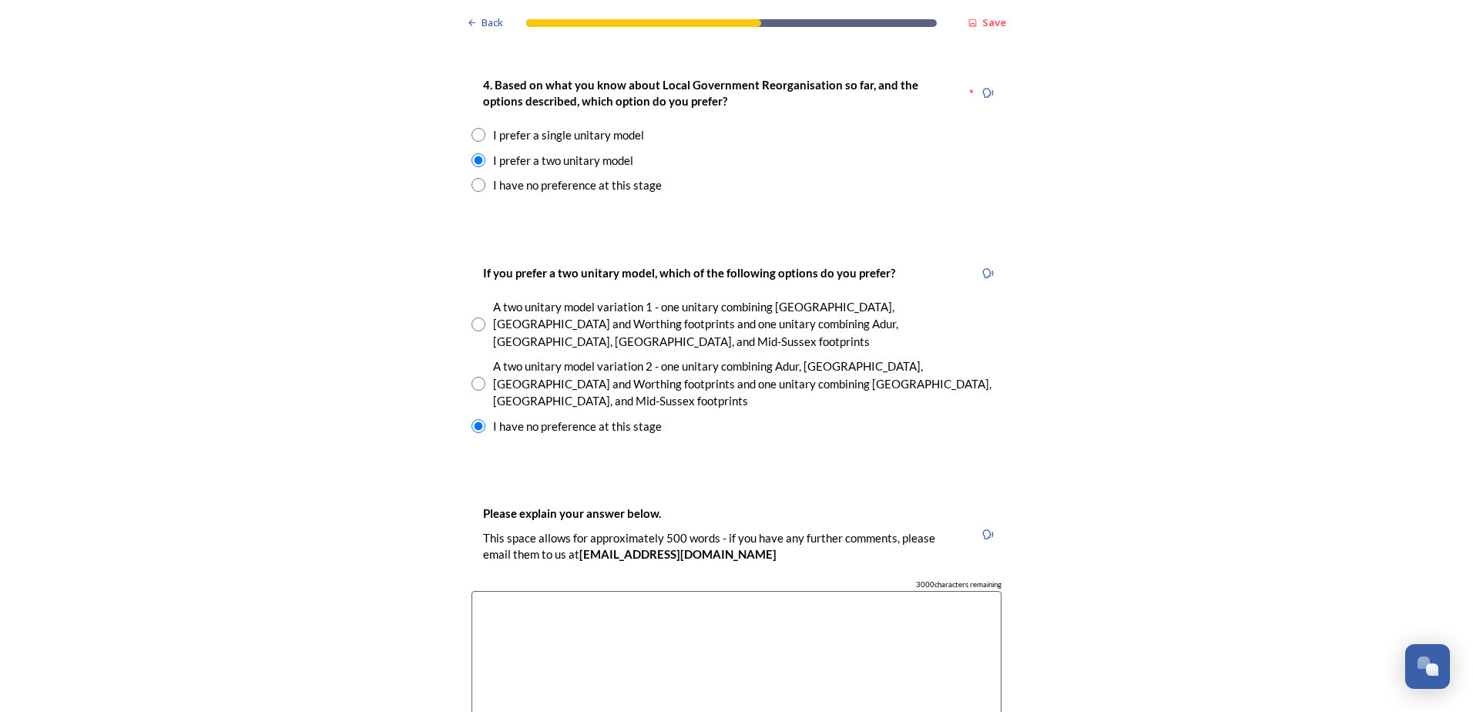 The image size is (1473, 712). Describe the element at coordinates (563, 160) in the screenshot. I see `div: I prefer a two unitary model` at that location.